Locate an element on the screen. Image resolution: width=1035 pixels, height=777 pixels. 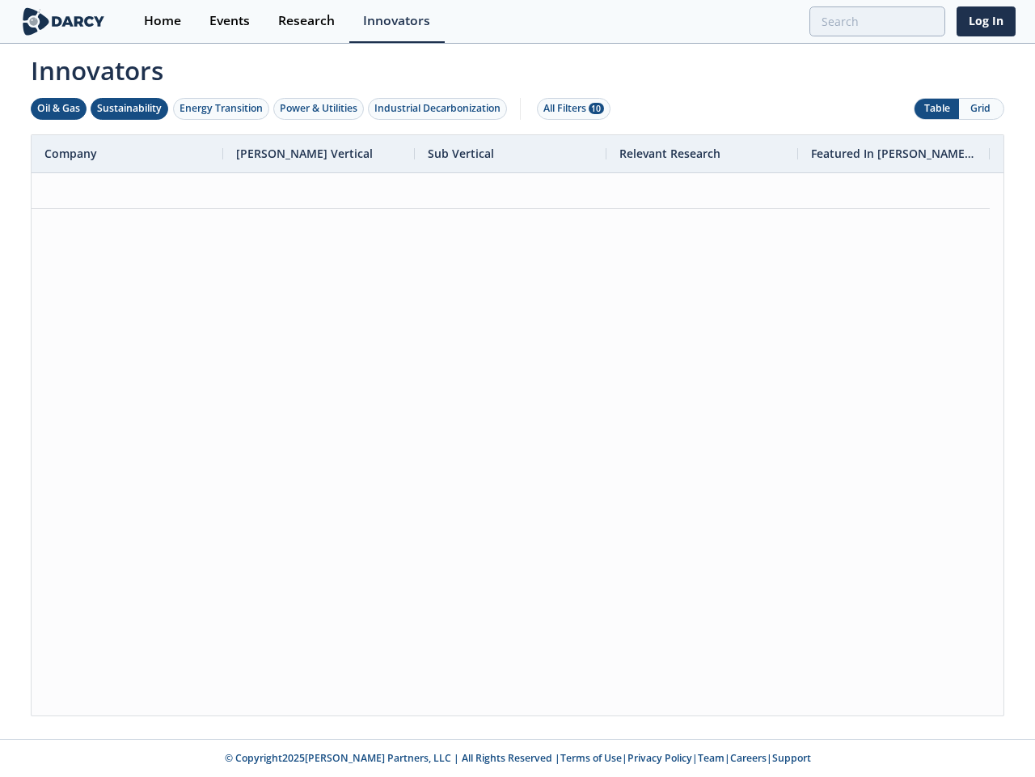
span: Relevant Research is located at coordinates (670, 153).